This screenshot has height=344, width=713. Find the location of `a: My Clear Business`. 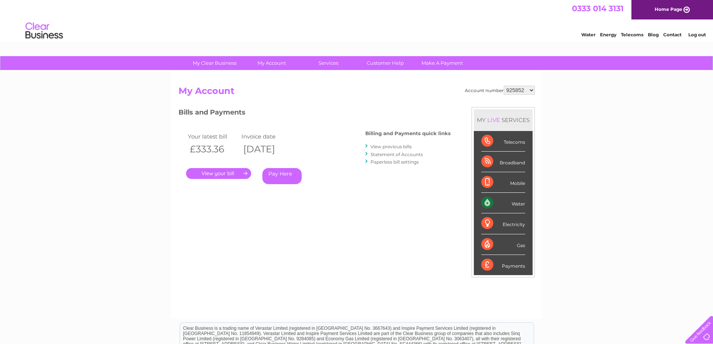

a: My Clear Business is located at coordinates (215, 63).